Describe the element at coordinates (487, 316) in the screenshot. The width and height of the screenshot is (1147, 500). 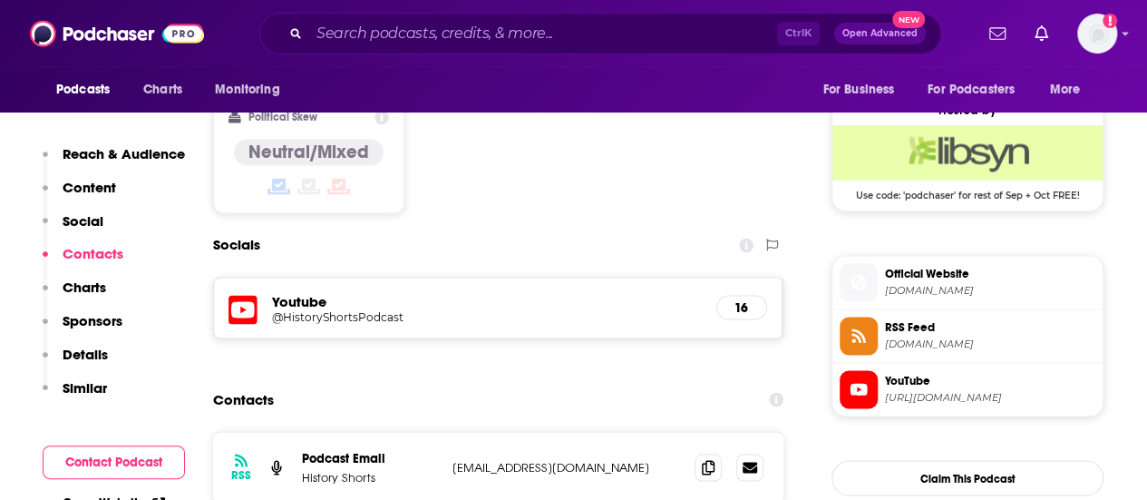
I see `a: @HistoryShortsPodcast` at that location.